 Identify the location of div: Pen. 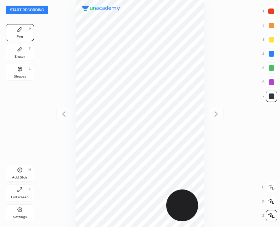
(20, 37).